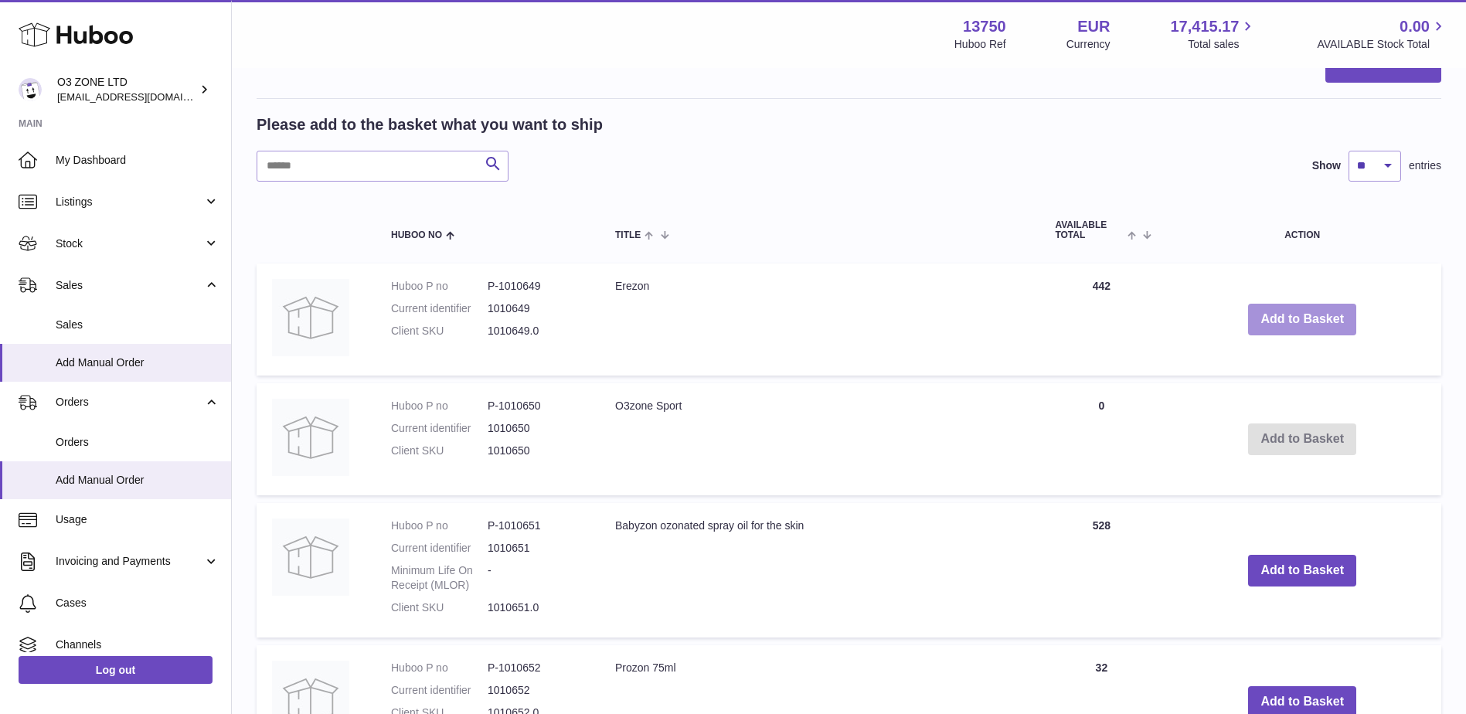 The image size is (1466, 714). I want to click on span: Total sales, so click(1222, 44).